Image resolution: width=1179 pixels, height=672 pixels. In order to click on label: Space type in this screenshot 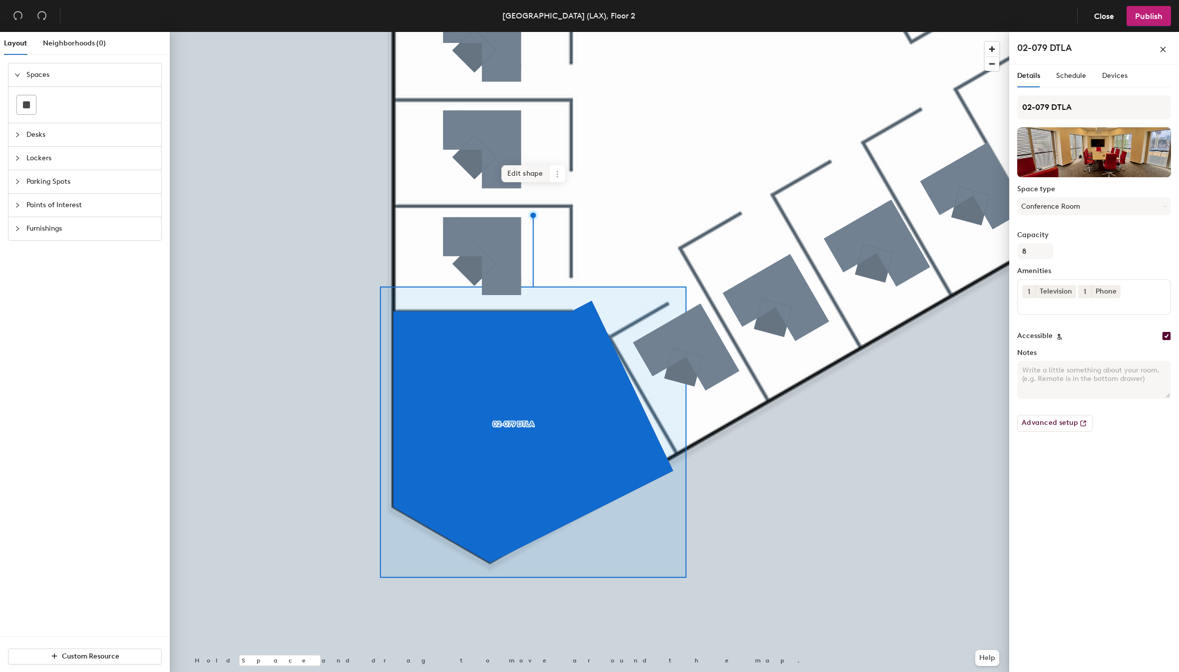, I will do `click(1094, 189)`.